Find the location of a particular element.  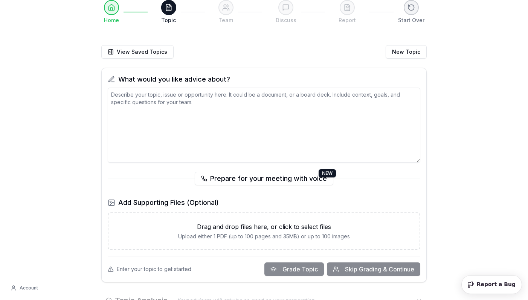

span: Enter your topic to get started is located at coordinates (154, 269).